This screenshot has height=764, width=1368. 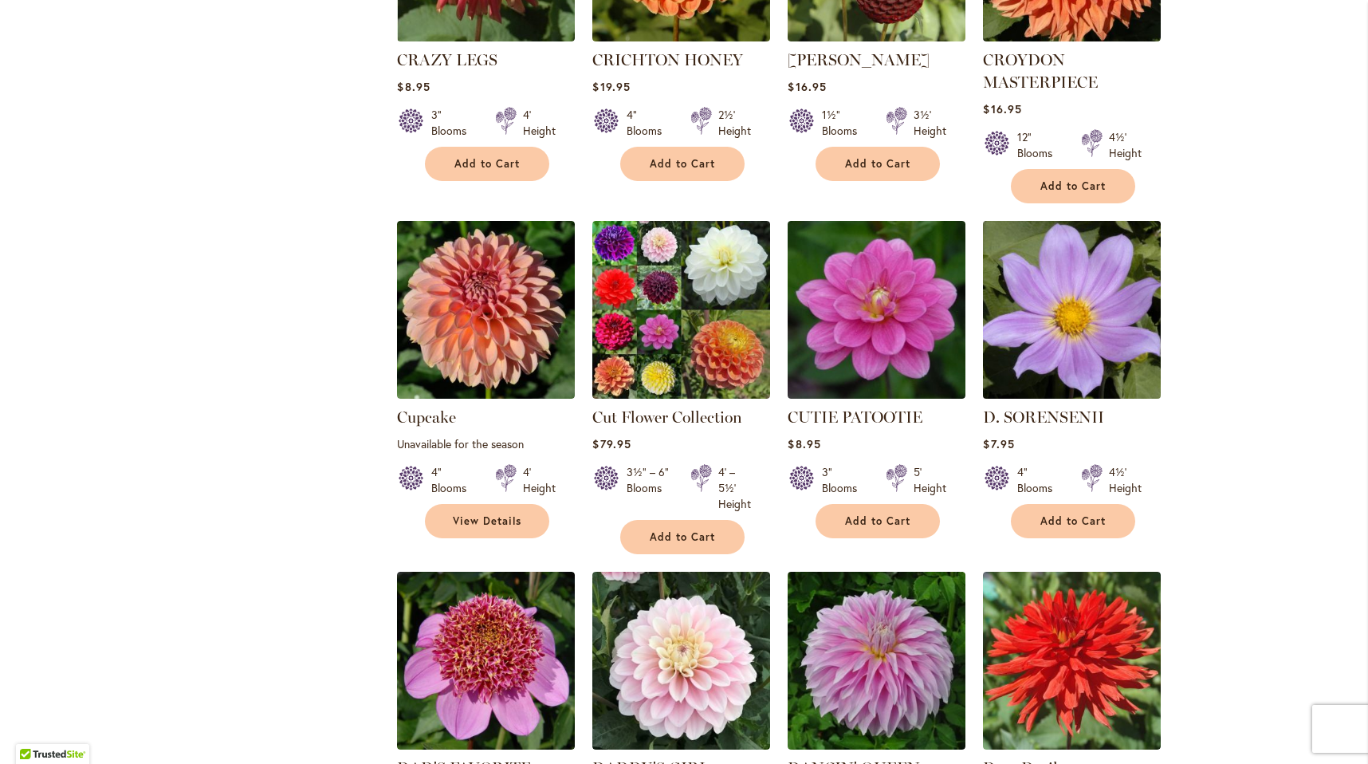 I want to click on img: CUTIE PATOOTIE, so click(x=876, y=309).